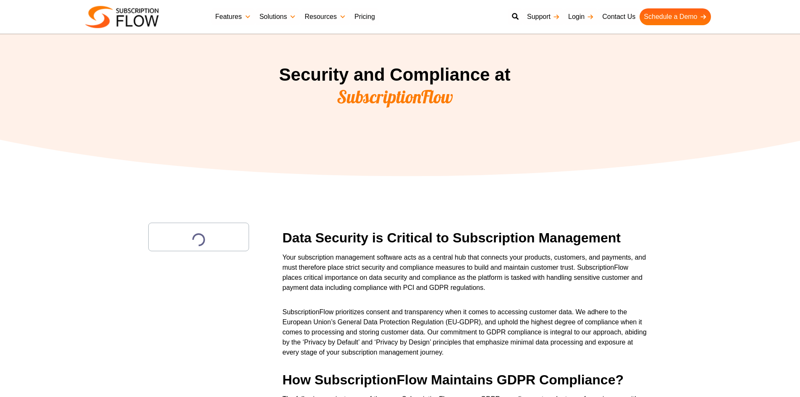 The image size is (800, 397). Describe the element at coordinates (463, 336) in the screenshot. I see `p: SubscriptionFlow prioritizes consent and transparency when it comes to accessing customer data. W...` at that location.